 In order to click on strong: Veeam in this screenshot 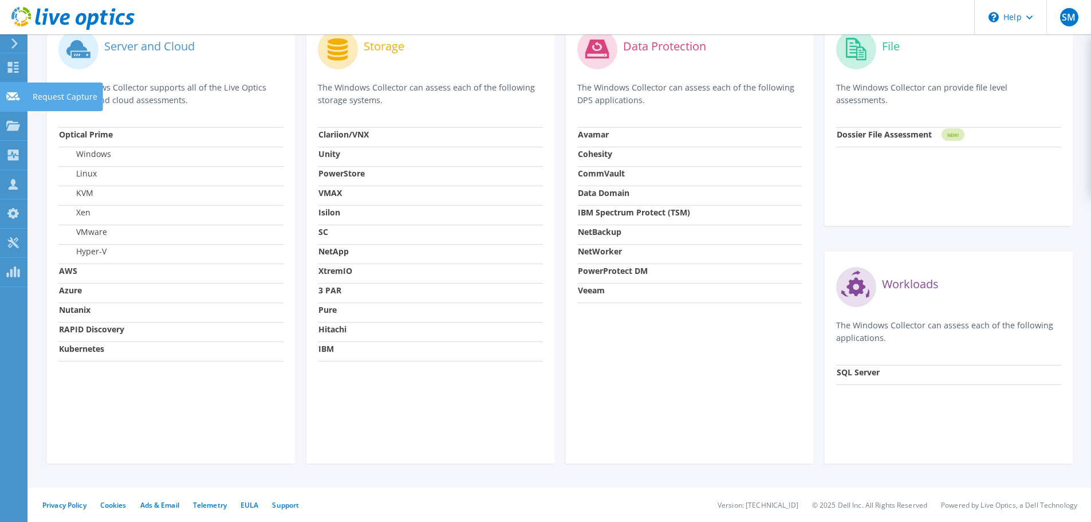, I will do `click(591, 290)`.